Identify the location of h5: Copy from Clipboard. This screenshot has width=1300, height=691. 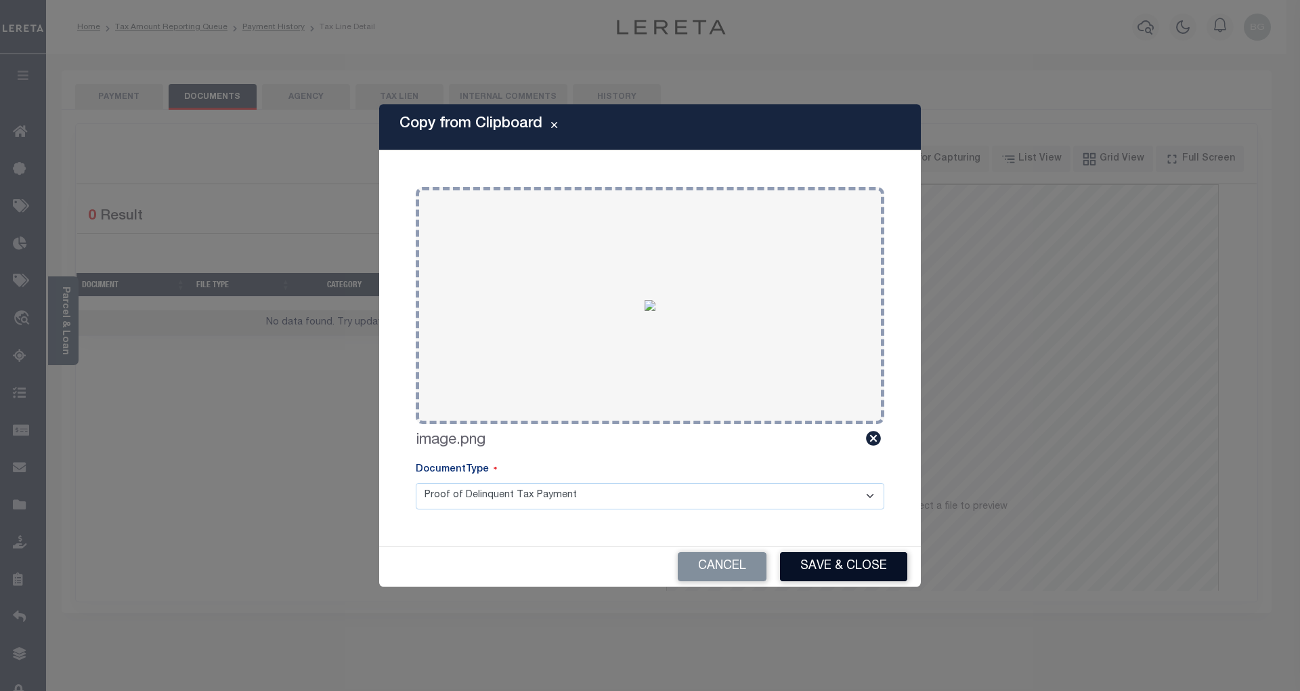
(471, 124).